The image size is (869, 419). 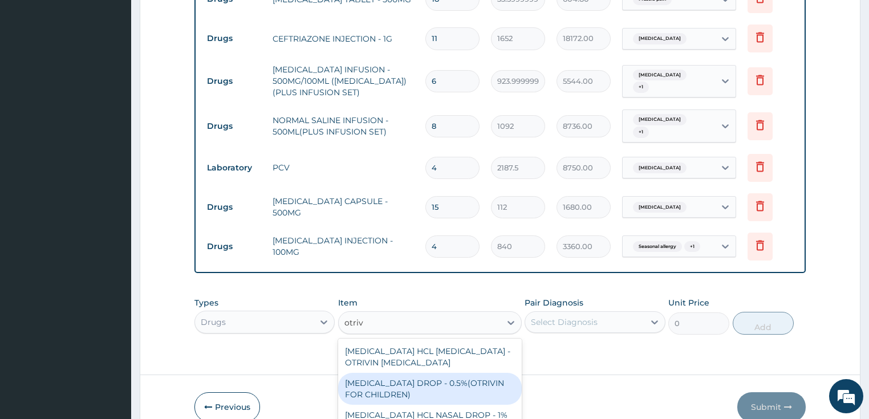 What do you see at coordinates (34, 71) in the screenshot?
I see `img: d_794563401_company_1708531726252_794563401` at bounding box center [34, 71].